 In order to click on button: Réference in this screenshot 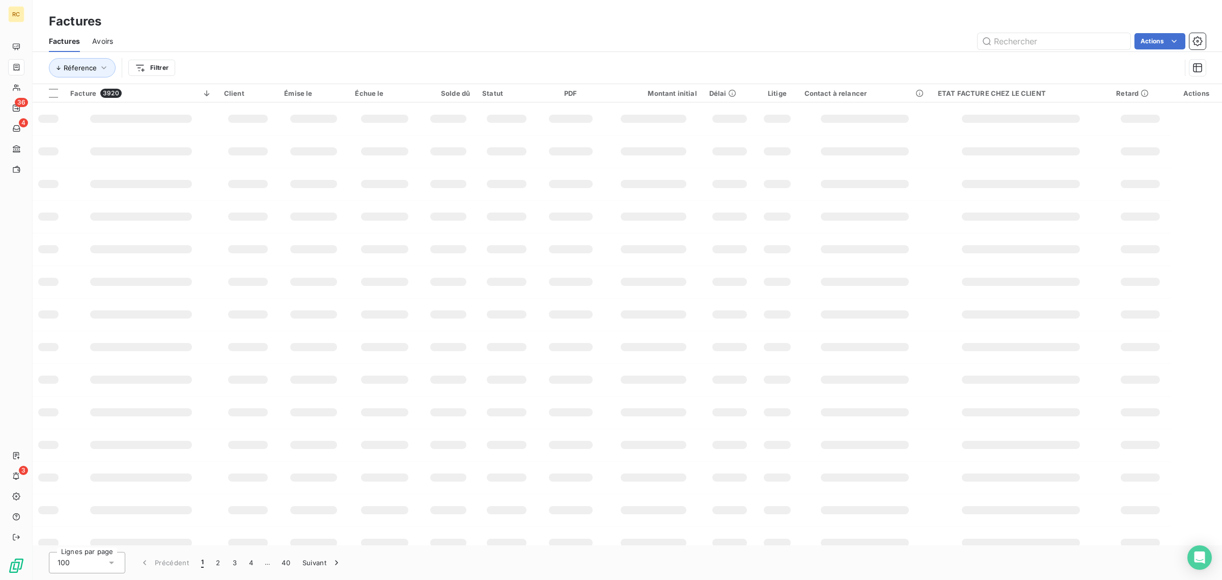, I will do `click(82, 68)`.